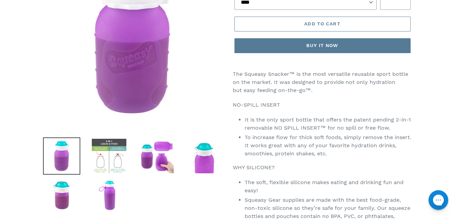 This screenshot has height=220, width=455. Describe the element at coordinates (323, 168) in the screenshot. I see `p: WHY SILICONE?` at that location.